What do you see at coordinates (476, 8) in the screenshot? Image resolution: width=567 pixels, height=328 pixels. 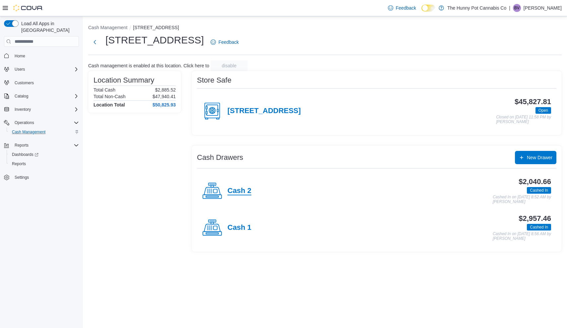 I see `p: The Hunny Pot Cannabis Co` at bounding box center [476, 8].